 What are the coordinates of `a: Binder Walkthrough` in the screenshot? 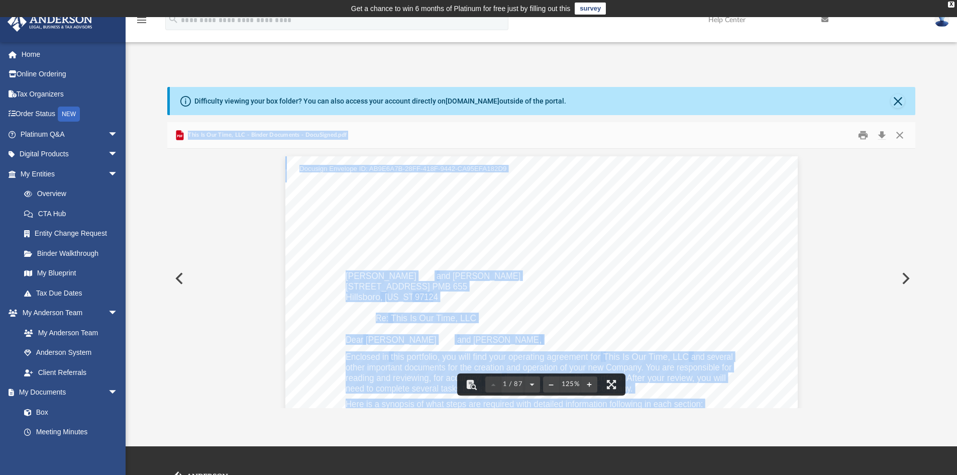 It's located at (73, 253).